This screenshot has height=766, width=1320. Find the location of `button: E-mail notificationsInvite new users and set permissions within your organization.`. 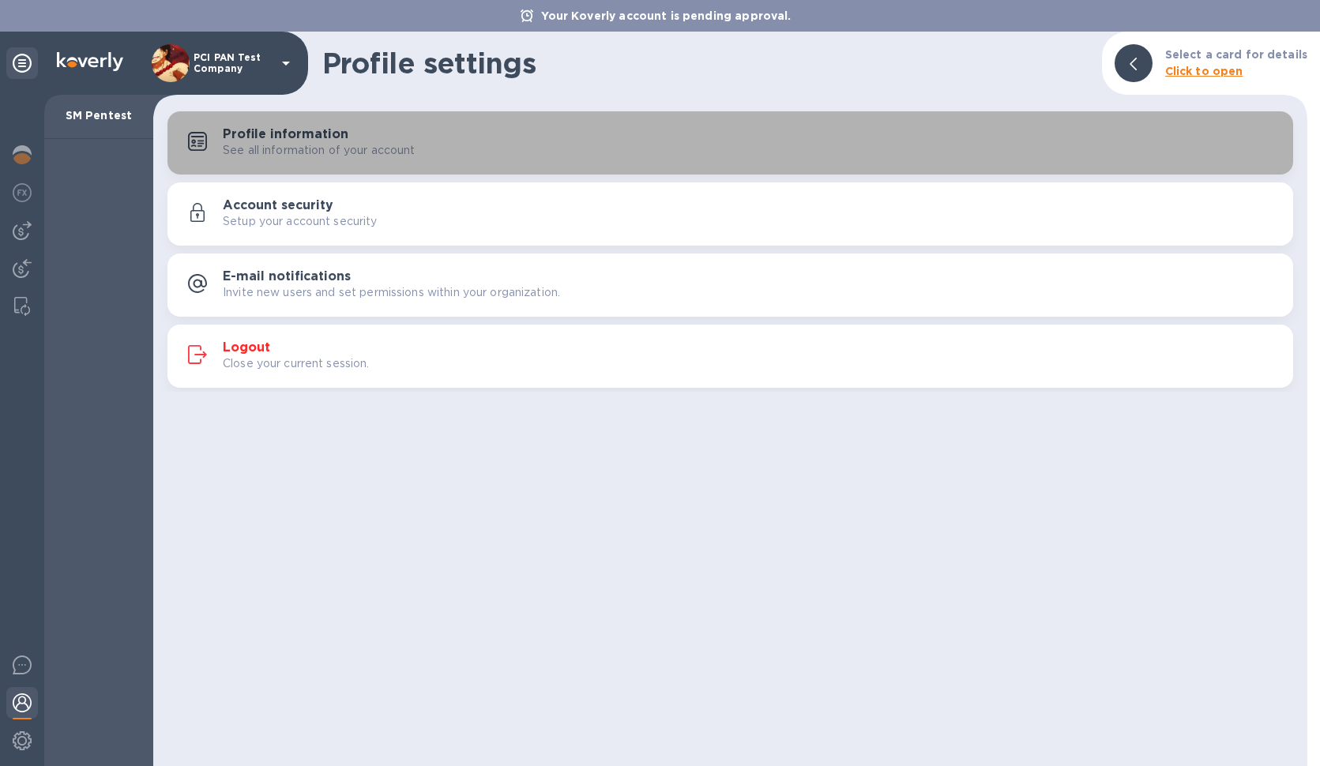

button: E-mail notificationsInvite new users and set permissions within your organization. is located at coordinates (730, 285).